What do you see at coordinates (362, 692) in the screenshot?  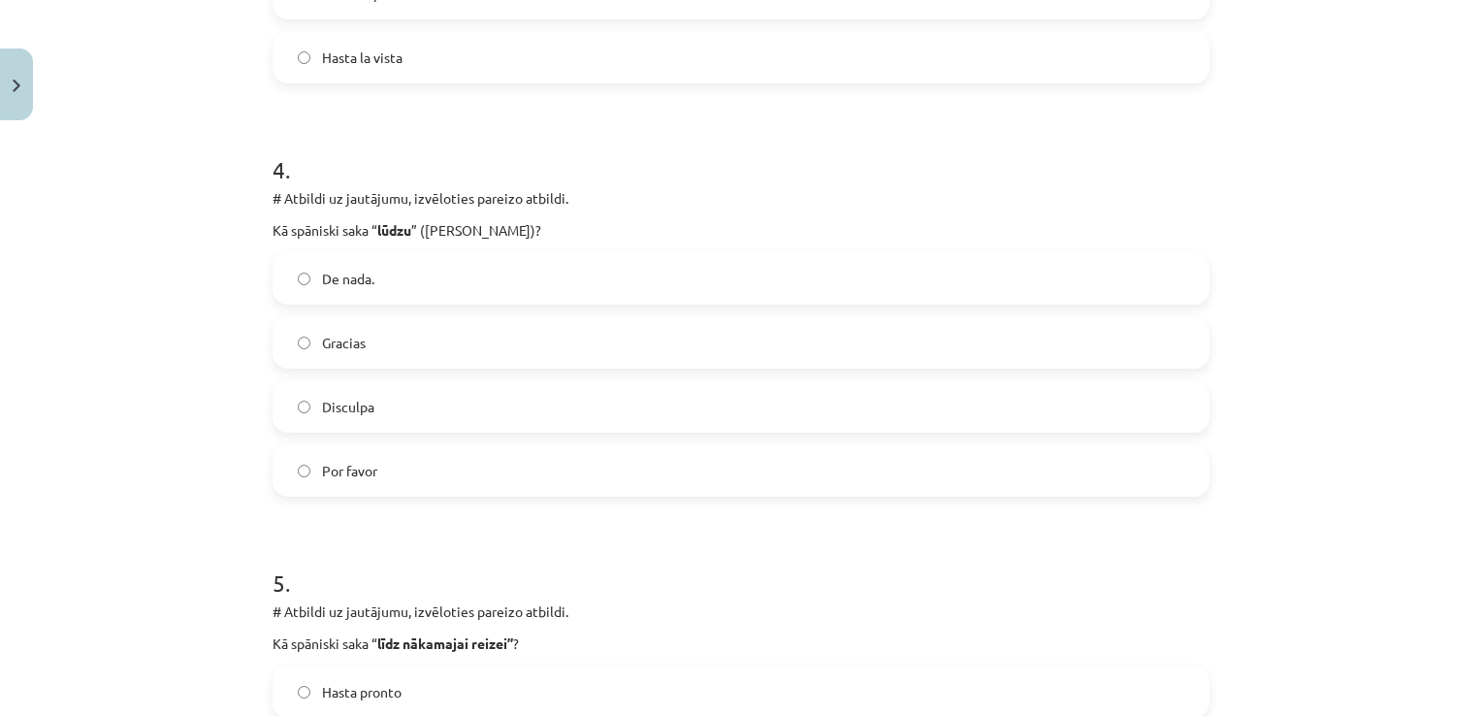 I see `span: Hasta pronto` at bounding box center [362, 692].